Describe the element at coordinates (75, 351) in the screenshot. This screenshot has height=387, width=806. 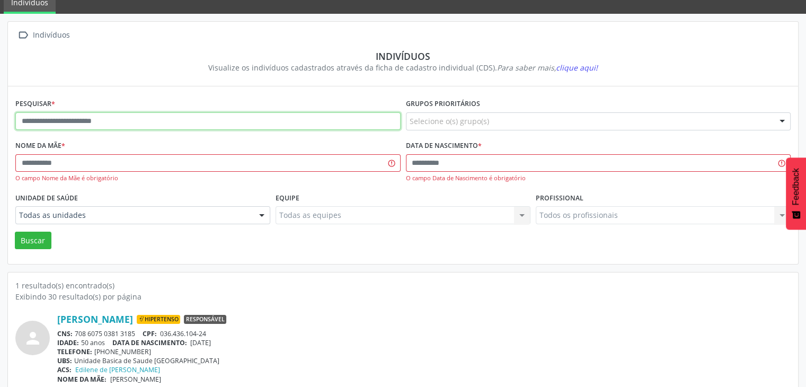
I see `span: TELEFONE:` at that location.